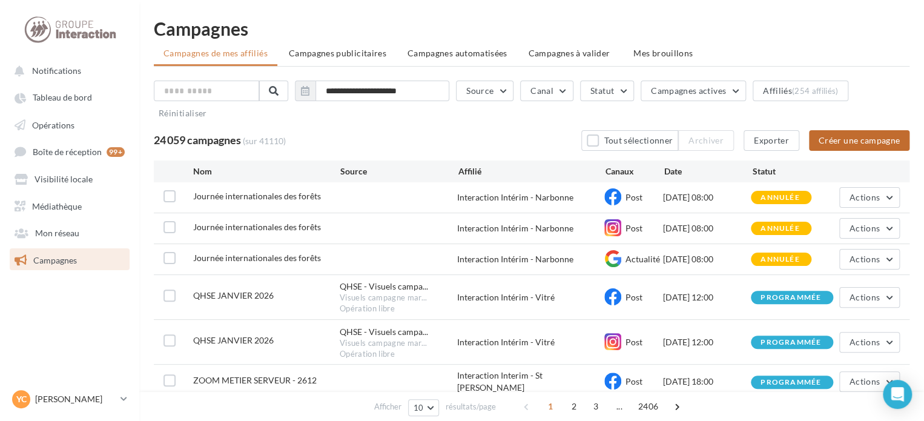 The width and height of the screenshot is (924, 421). I want to click on button: Statut, so click(607, 91).